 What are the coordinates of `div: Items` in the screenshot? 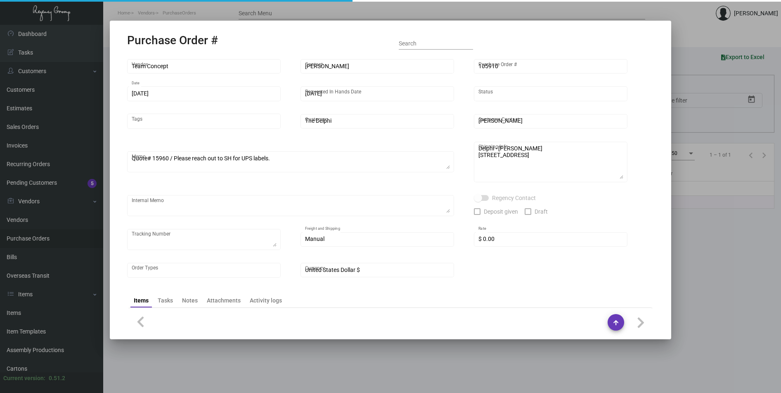 It's located at (141, 300).